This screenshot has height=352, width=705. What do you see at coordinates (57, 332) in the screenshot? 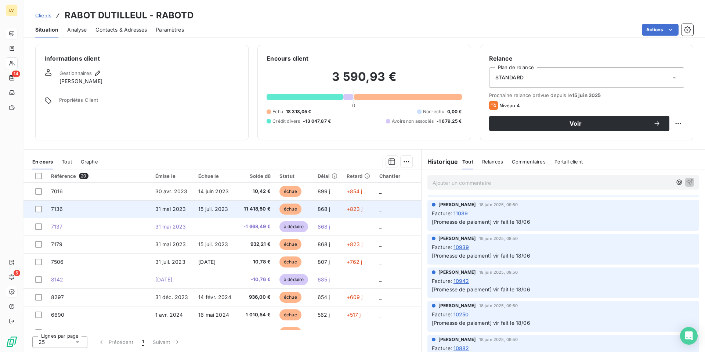
I see `span: 6775` at bounding box center [57, 332].